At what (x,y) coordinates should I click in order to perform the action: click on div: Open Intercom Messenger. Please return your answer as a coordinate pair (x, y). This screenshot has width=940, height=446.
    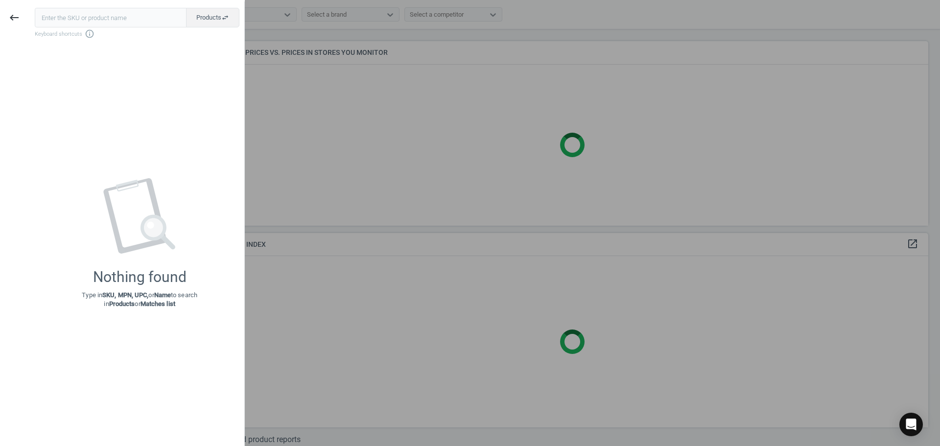
    Looking at the image, I should click on (911, 425).